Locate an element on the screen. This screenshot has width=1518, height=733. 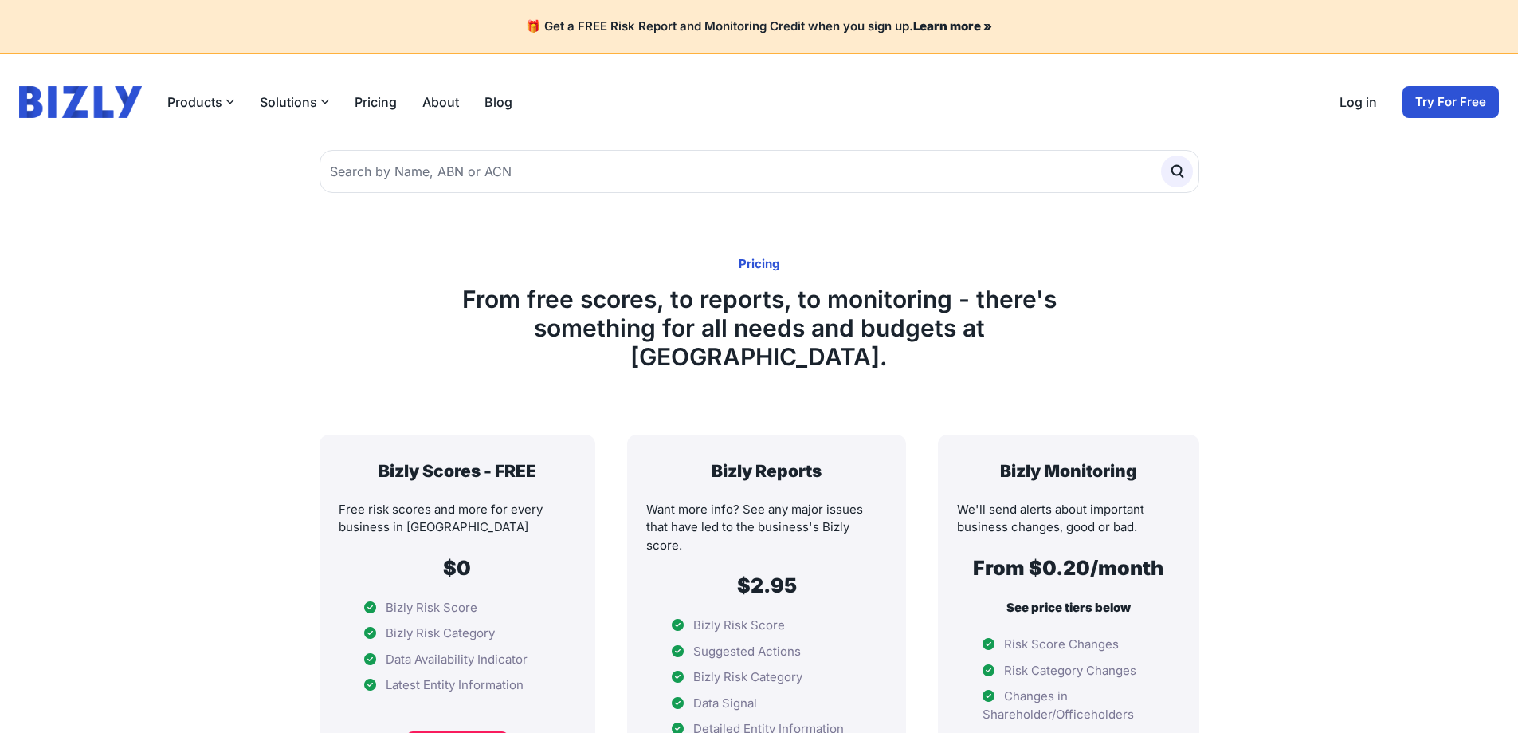
h4: 🎁 Get a FREE Risk Report and Monitoring Credit when you sign up. is located at coordinates (759, 26).